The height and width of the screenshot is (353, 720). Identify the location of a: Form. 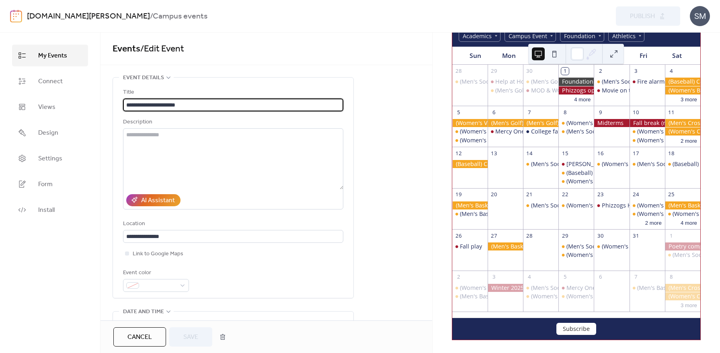
(50, 184).